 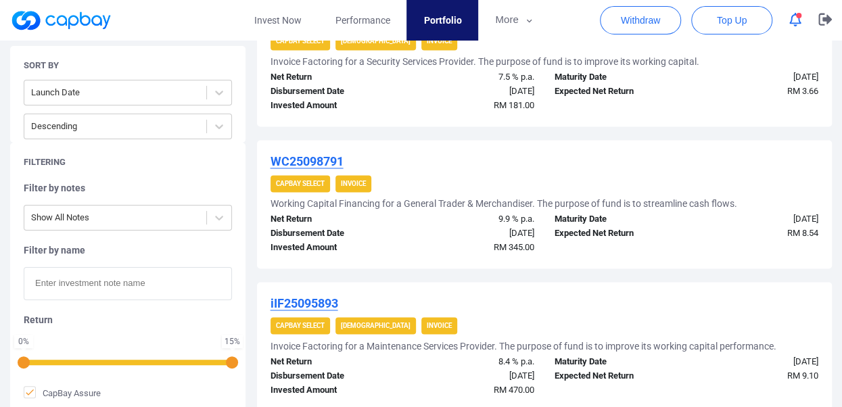 I want to click on div: 9.9 % p.a., so click(x=473, y=219).